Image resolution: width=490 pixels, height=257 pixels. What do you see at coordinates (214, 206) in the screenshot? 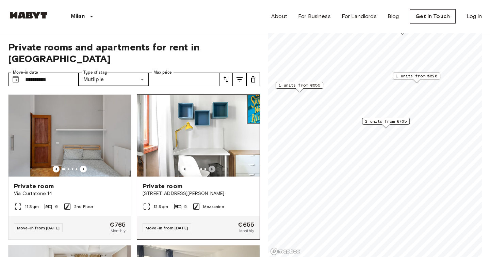
I see `span: Mezzanine` at bounding box center [214, 206].